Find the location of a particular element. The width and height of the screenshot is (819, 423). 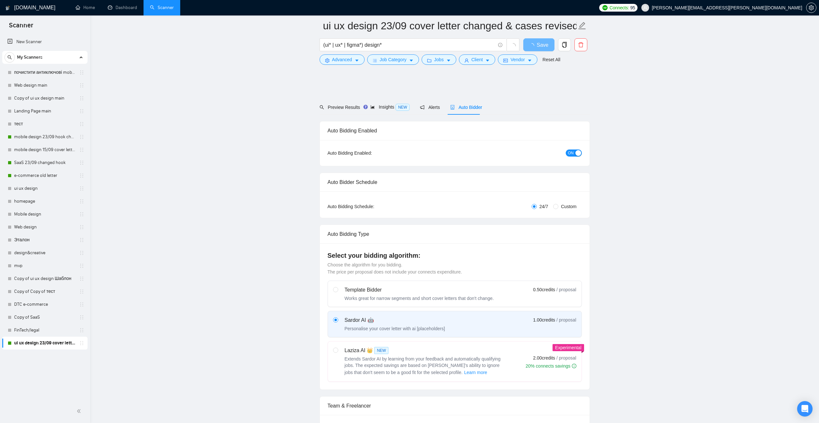

button: userClientcaret-down is located at coordinates (477, 60).